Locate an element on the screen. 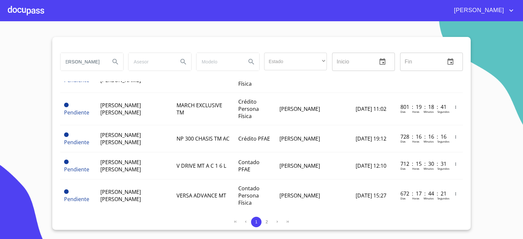 This screenshot has height=239, width=523. p: 801 : 19 : 18 : 41 is located at coordinates (422, 107).